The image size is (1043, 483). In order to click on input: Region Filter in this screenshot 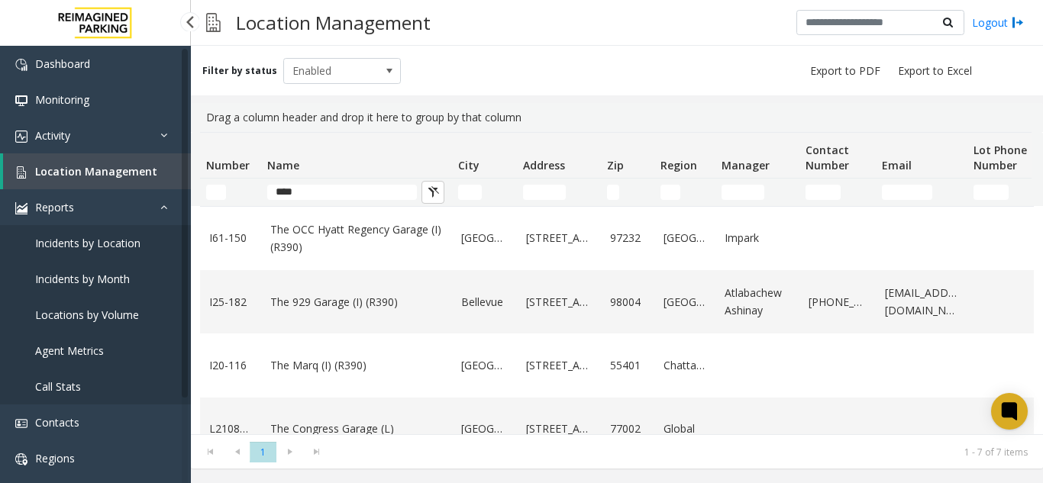, I will do `click(670, 192)`.